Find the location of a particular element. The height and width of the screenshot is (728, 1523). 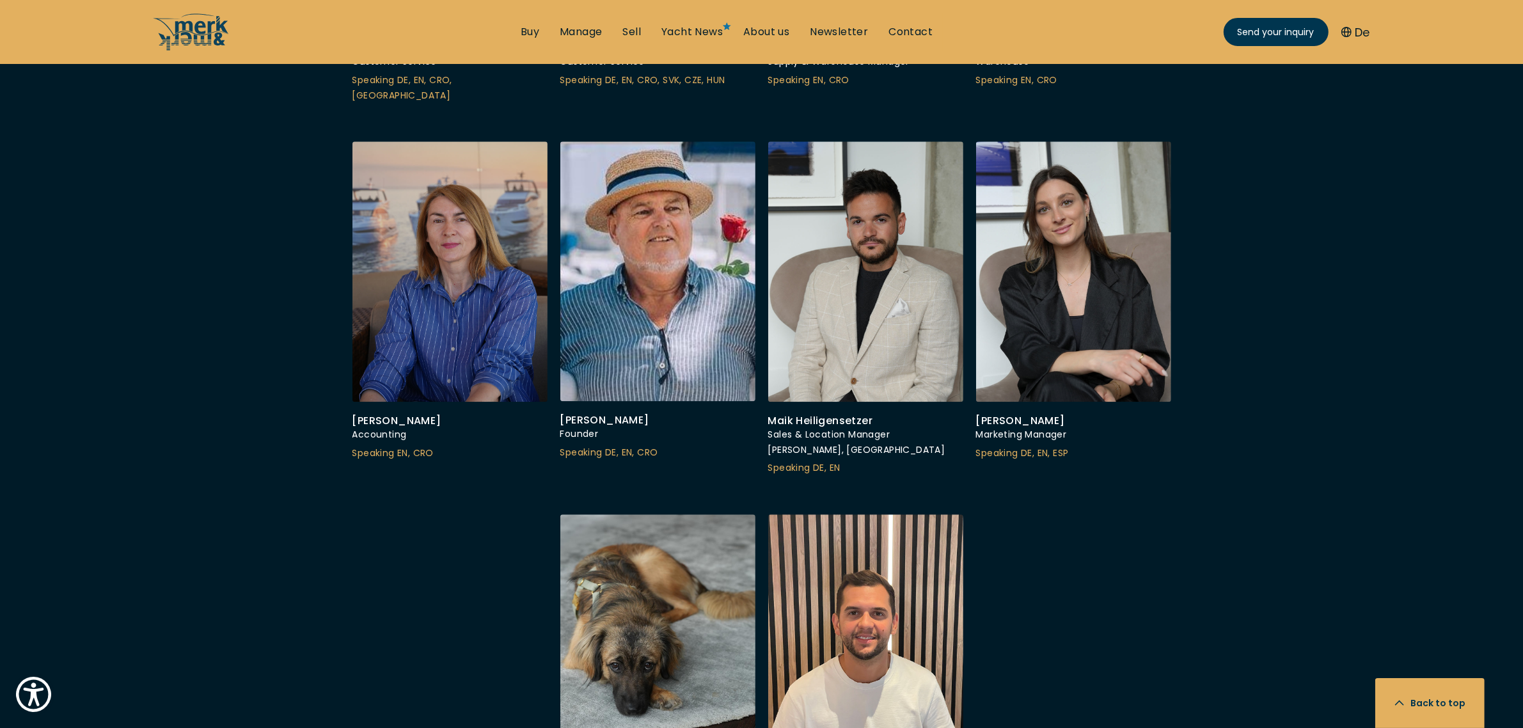

div: Accounting is located at coordinates (450, 435).